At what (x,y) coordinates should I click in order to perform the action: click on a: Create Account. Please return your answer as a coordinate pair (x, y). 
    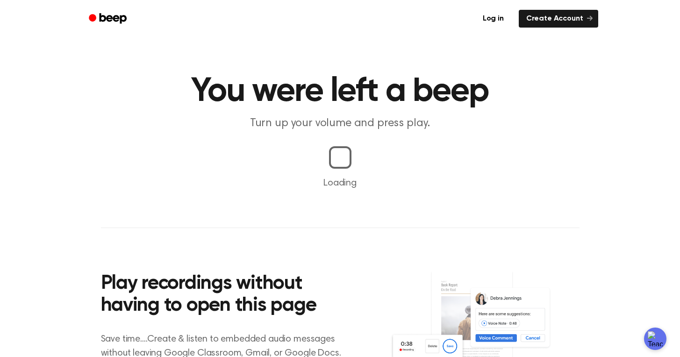
    Looking at the image, I should click on (558, 19).